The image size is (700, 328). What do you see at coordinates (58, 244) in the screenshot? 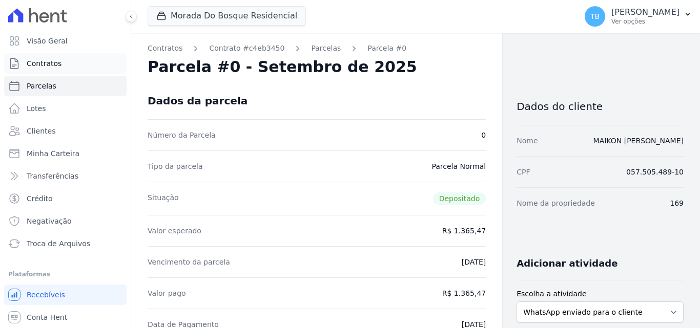
I see `span: Troca de Arquivos` at bounding box center [58, 244].